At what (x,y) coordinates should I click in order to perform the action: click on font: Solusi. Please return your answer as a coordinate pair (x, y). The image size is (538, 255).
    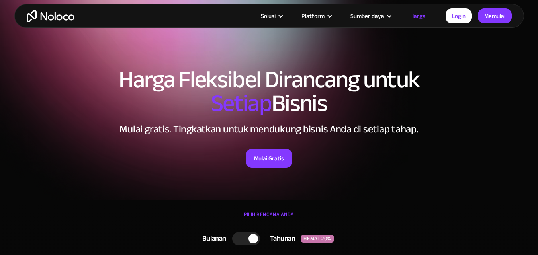
    Looking at the image, I should click on (268, 16).